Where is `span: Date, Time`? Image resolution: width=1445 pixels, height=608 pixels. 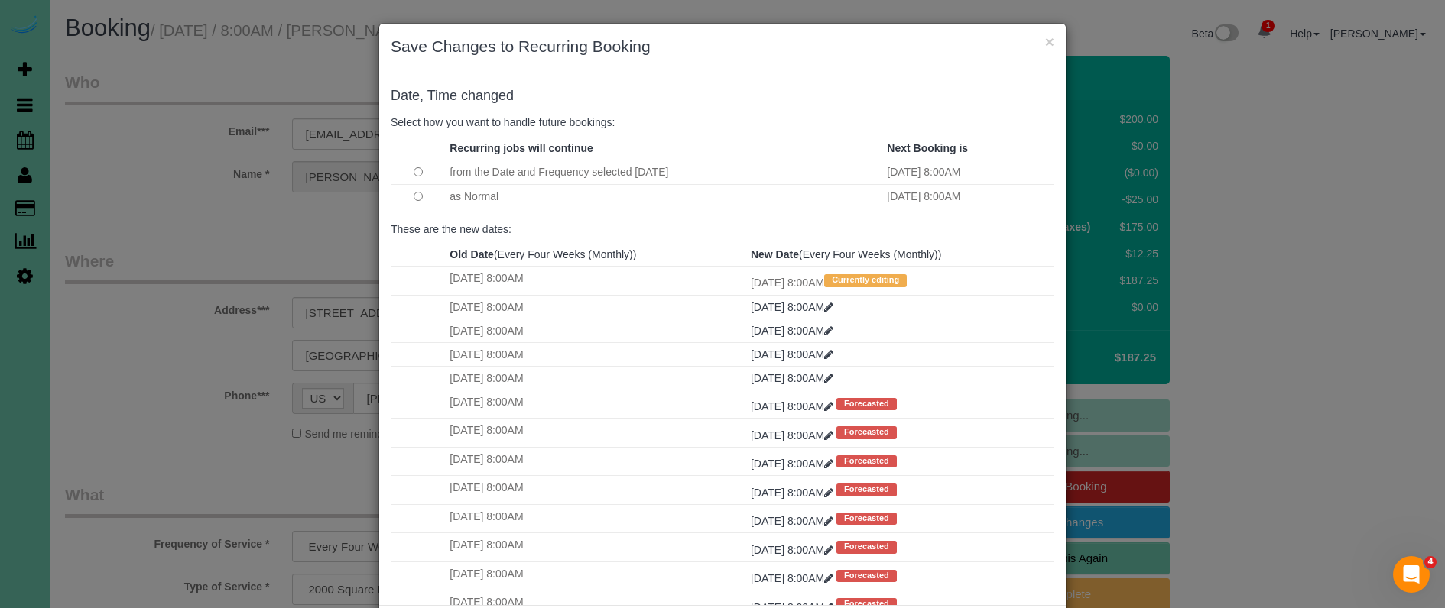
span: Date, Time is located at coordinates (423, 96).